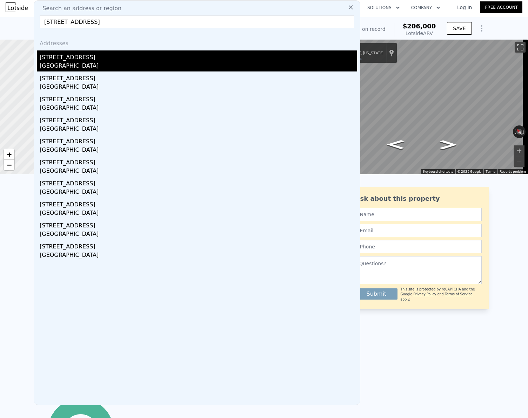  What do you see at coordinates (424, 107) in the screenshot?
I see `div: Street View` at bounding box center [424, 107].